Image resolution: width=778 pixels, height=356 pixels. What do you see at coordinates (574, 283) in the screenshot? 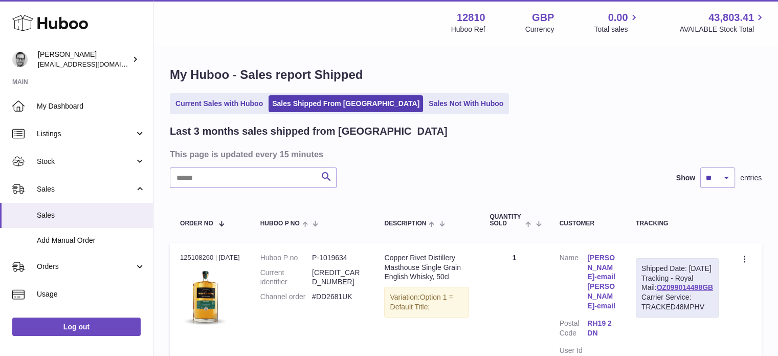
I see `dt: Name` at bounding box center [574, 283].